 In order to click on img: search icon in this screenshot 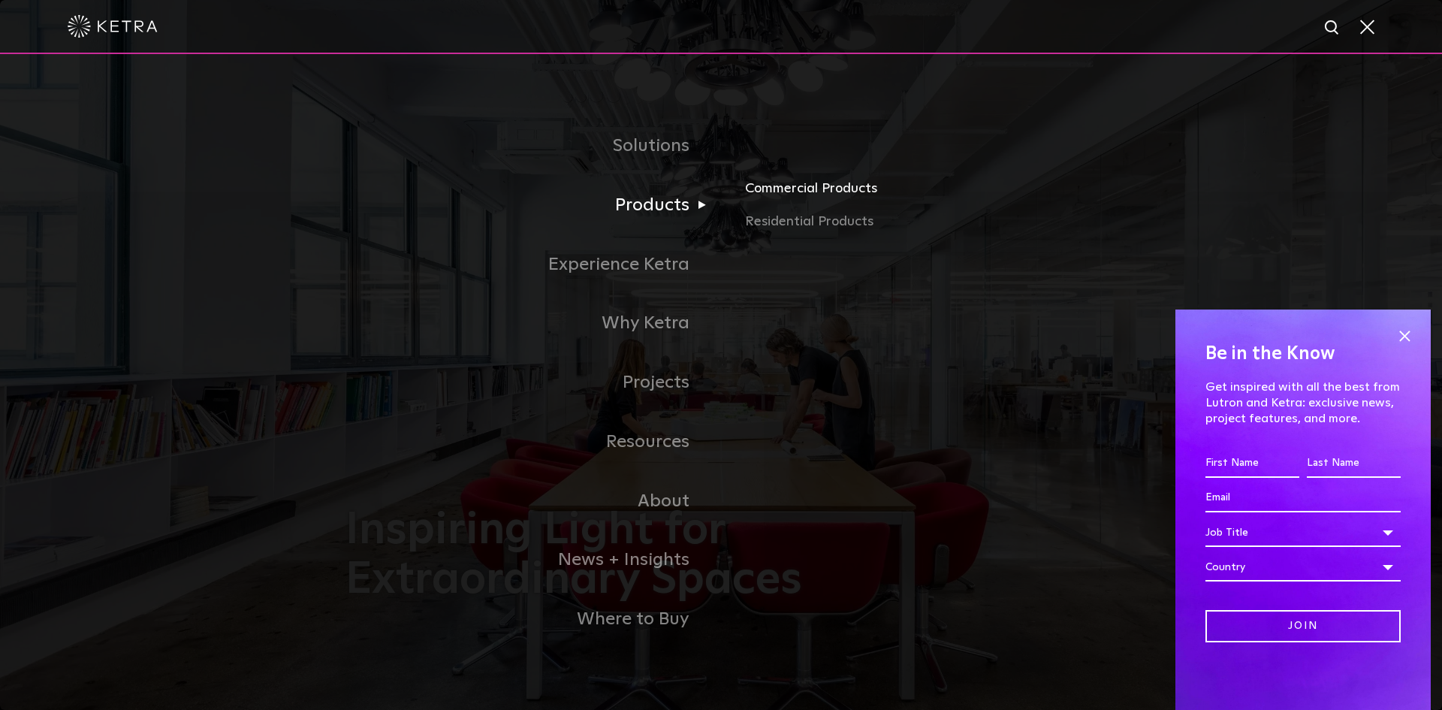, I will do `click(1332, 28)`.